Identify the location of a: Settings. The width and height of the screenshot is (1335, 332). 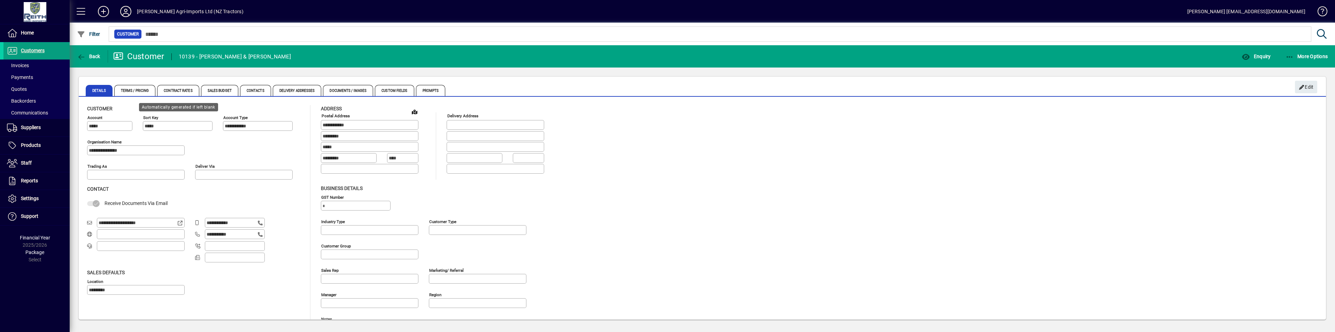
(37, 199).